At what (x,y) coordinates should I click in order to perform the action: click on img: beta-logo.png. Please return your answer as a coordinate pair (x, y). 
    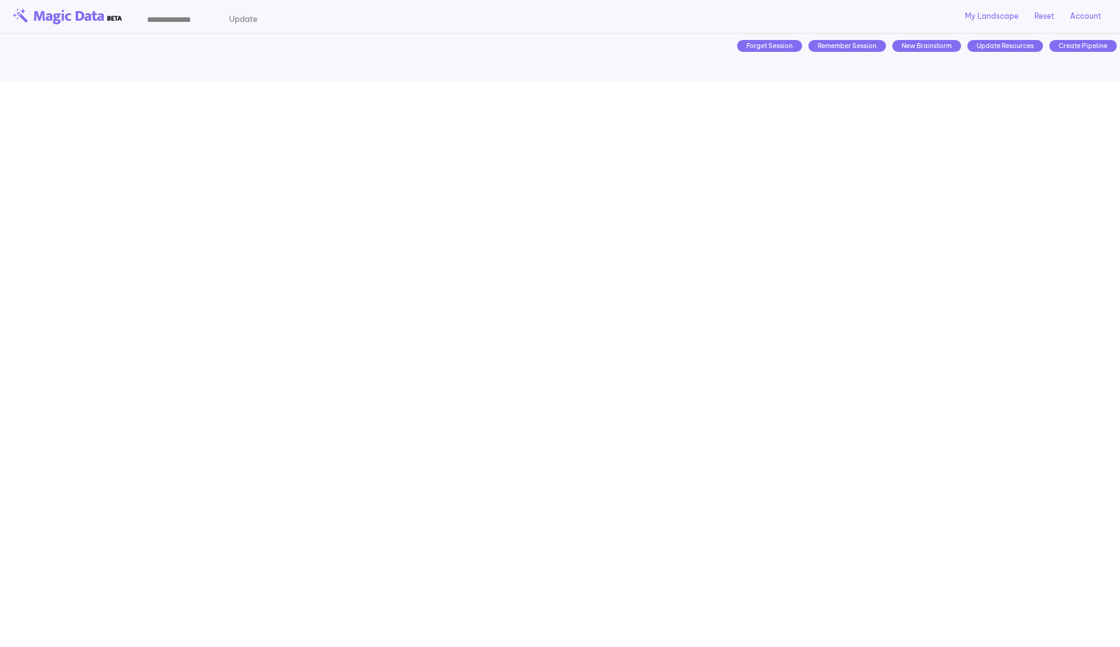
    Looking at the image, I should click on (67, 16).